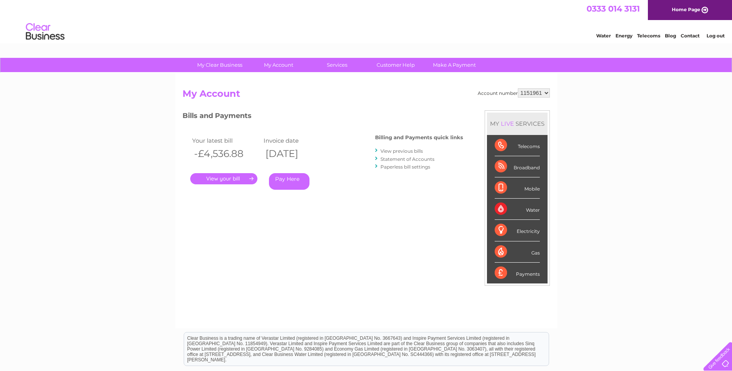 Image resolution: width=732 pixels, height=371 pixels. What do you see at coordinates (517, 188) in the screenshot?
I see `div: Mobile` at bounding box center [517, 188].